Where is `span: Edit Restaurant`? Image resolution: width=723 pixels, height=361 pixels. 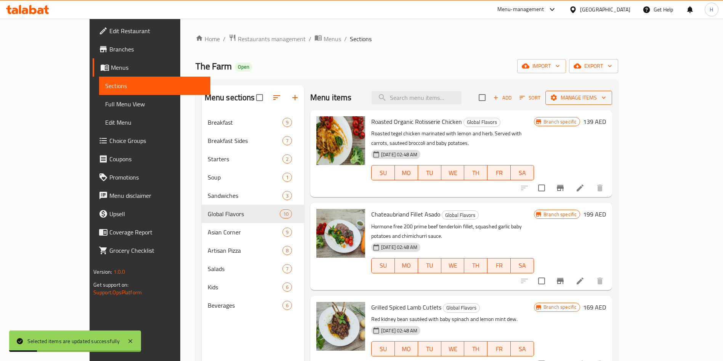 span: Edit Restaurant is located at coordinates (157, 31).